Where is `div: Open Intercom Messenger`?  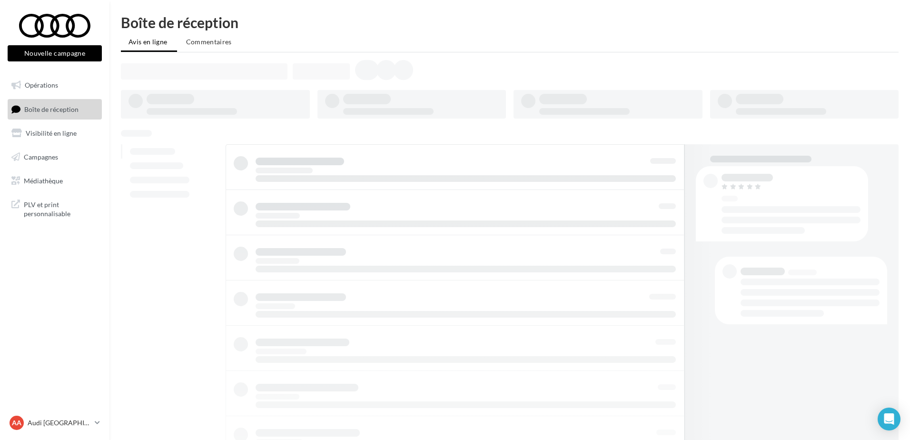 div: Open Intercom Messenger is located at coordinates (889, 419).